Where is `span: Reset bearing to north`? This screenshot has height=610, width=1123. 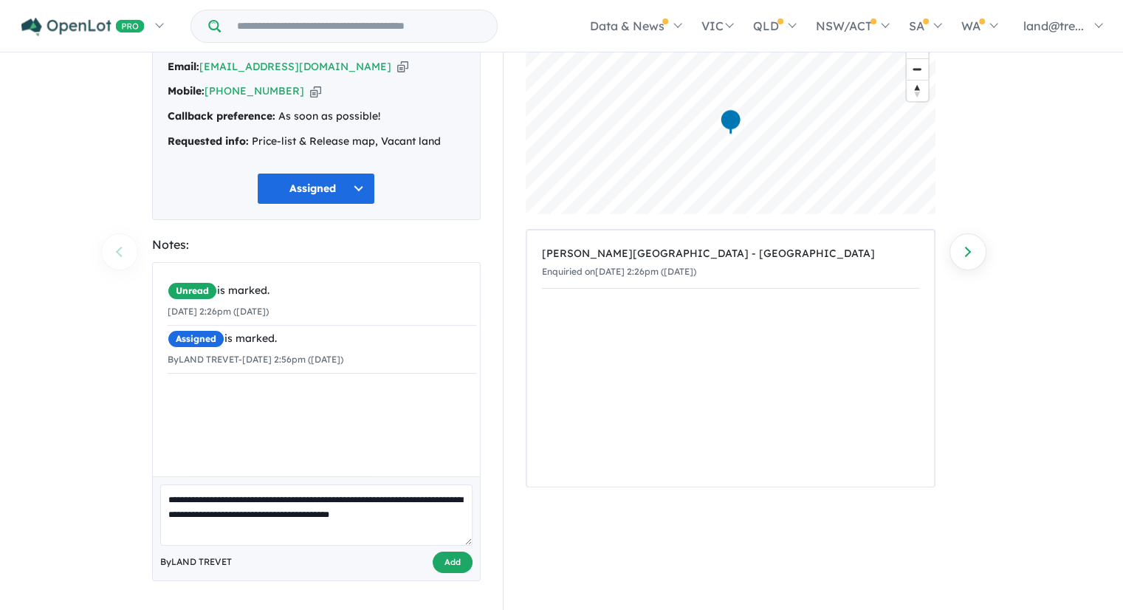 span: Reset bearing to north is located at coordinates (917, 91).